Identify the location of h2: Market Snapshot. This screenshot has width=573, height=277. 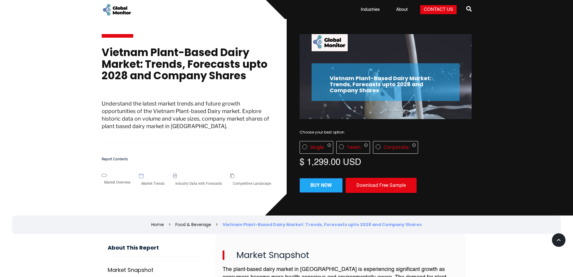
(340, 255).